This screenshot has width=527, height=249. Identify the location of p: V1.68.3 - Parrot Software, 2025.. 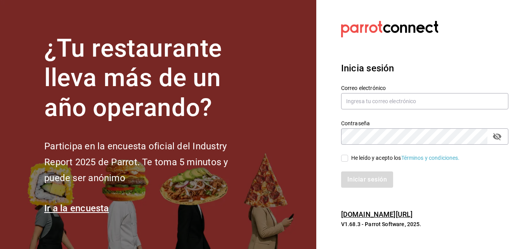
(424, 224).